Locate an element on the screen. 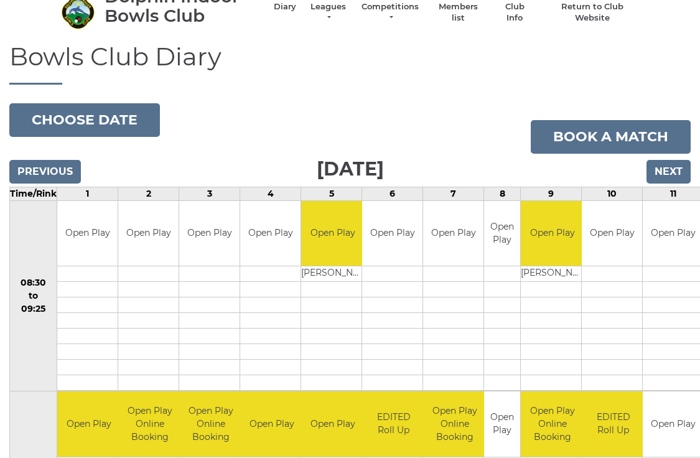 The image size is (700, 458). a: Members list is located at coordinates (458, 12).